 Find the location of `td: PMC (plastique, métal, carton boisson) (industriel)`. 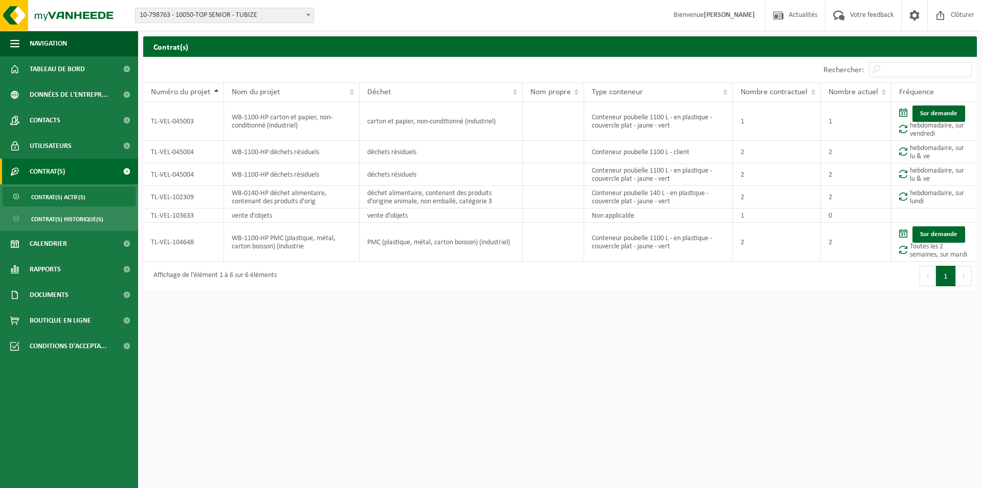

td: PMC (plastique, métal, carton boisson) (industriel) is located at coordinates (441, 242).